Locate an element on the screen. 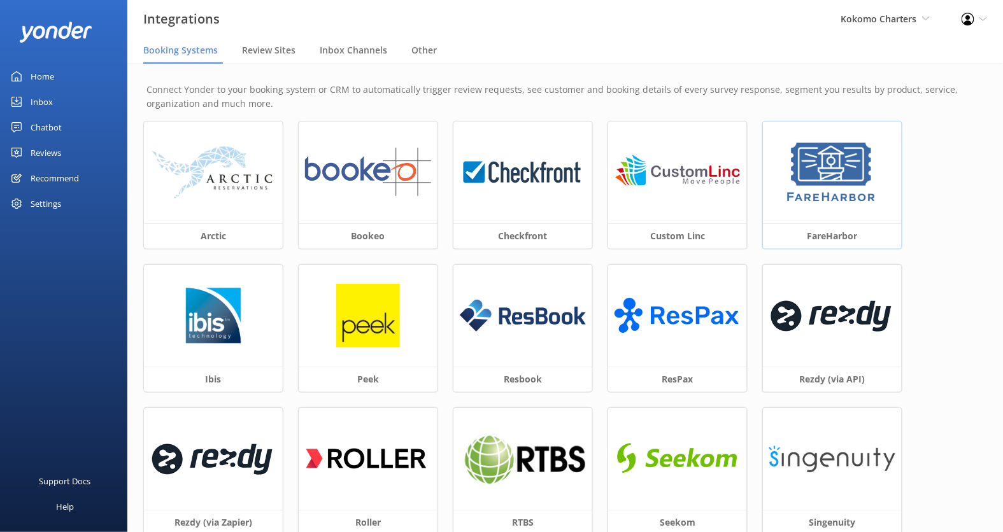 Image resolution: width=1003 pixels, height=532 pixels. div: Reviews is located at coordinates (46, 153).